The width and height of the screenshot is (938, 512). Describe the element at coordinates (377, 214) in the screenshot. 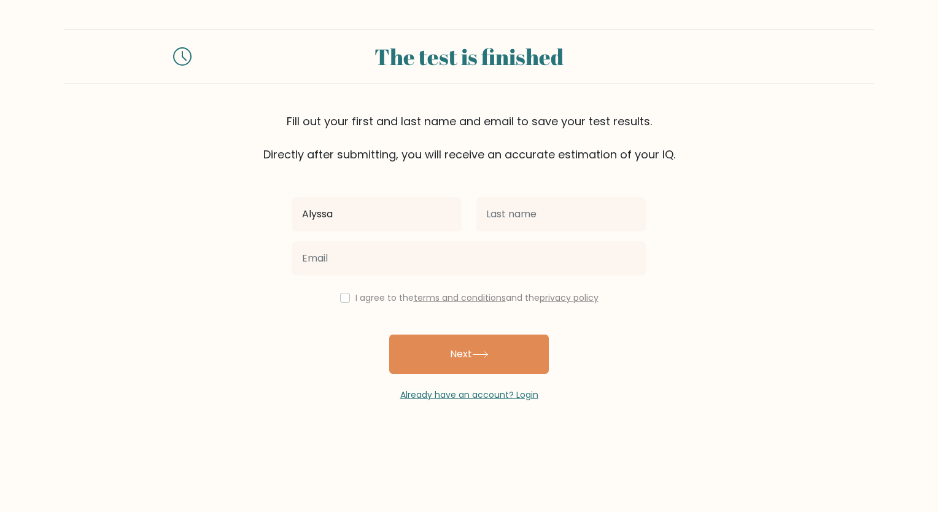

I see `input: First name` at that location.